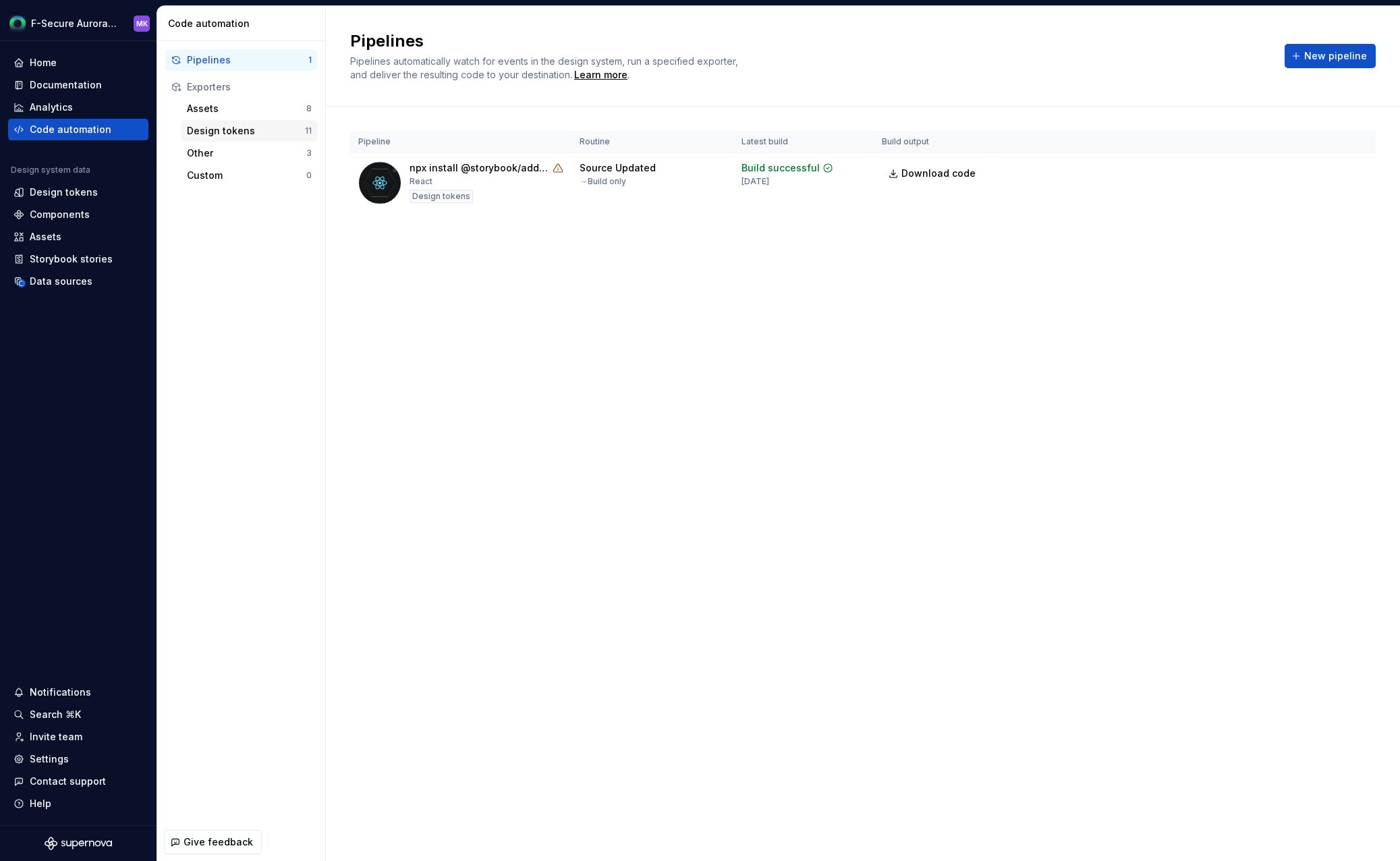 The image size is (1400, 861). Describe the element at coordinates (246, 175) in the screenshot. I see `div: Custom` at that location.